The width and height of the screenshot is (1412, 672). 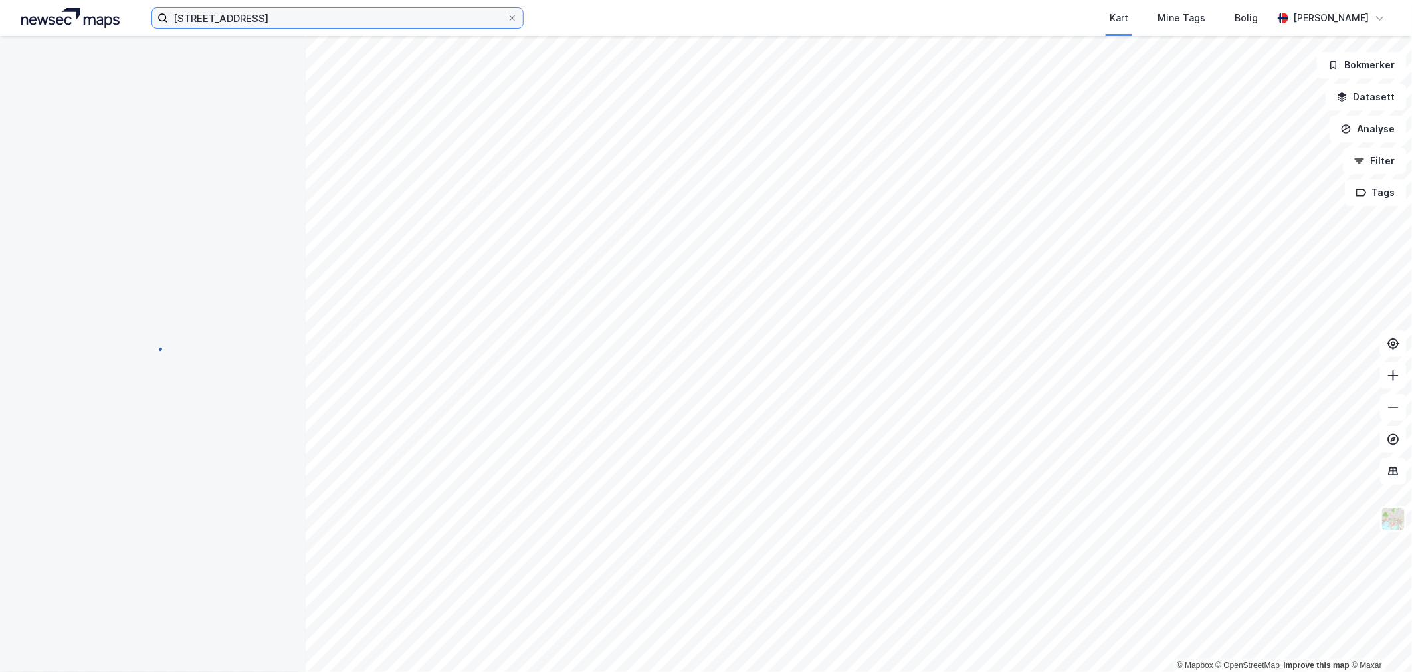 I want to click on div: Kart, so click(x=1119, y=18).